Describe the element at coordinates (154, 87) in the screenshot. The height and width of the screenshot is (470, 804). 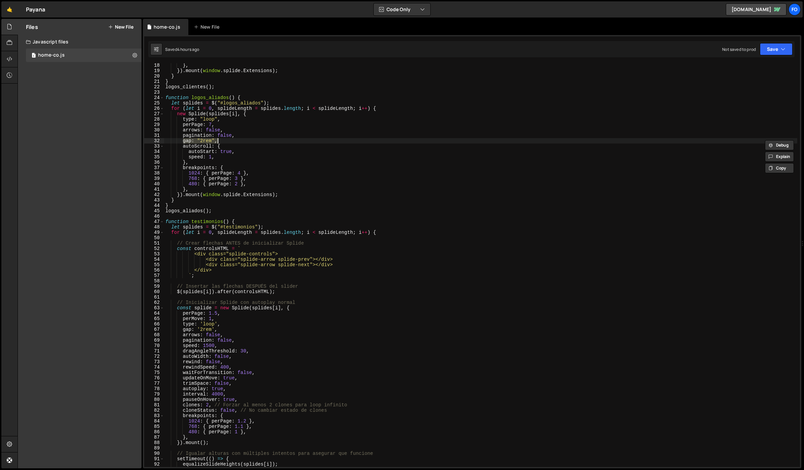
I see `div: 22` at that location.